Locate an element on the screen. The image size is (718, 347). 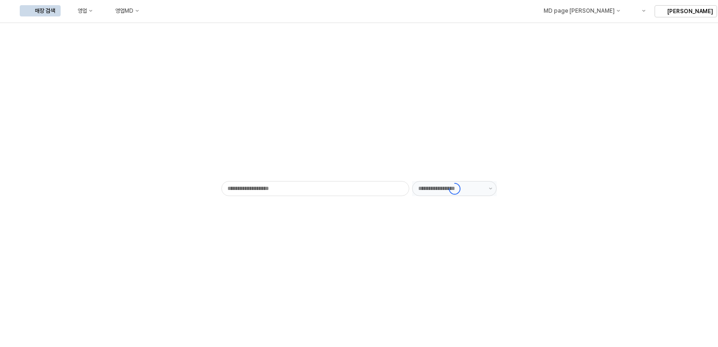
button: 영업MD is located at coordinates (122, 11).